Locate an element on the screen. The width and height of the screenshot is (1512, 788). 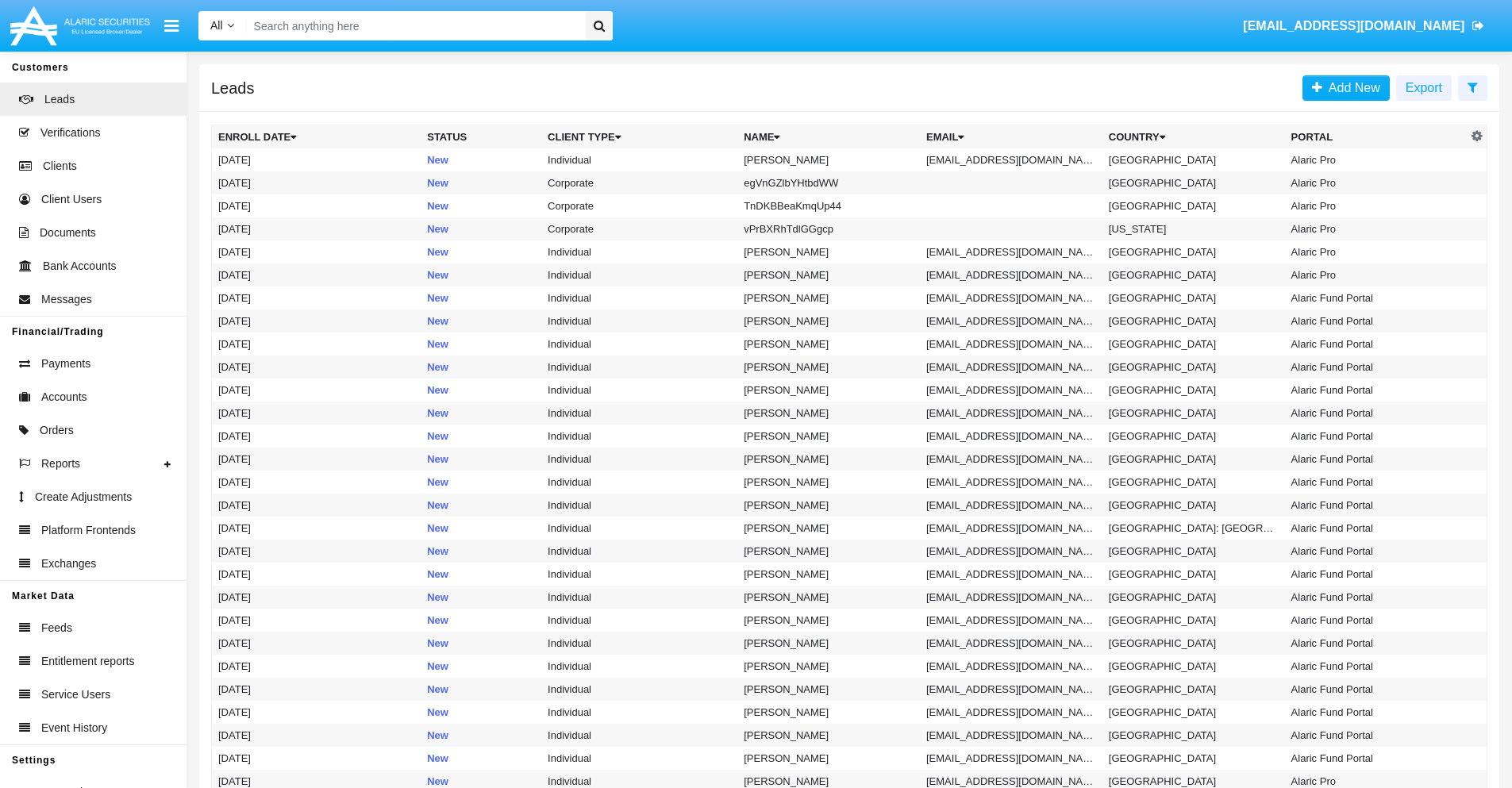
td: TnDKBBeaKmqUp44 is located at coordinates (829, 205).